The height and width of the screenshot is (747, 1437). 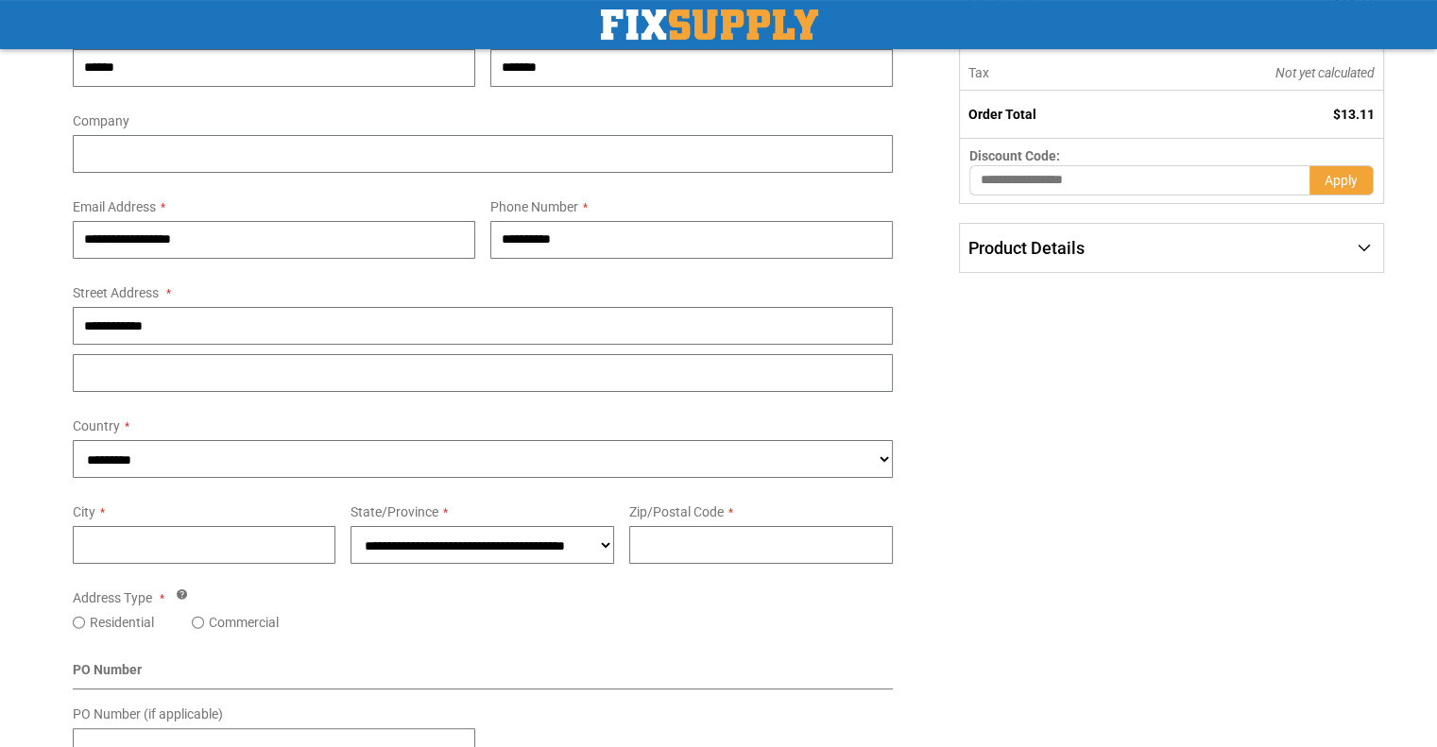 I want to click on span: City, so click(x=84, y=512).